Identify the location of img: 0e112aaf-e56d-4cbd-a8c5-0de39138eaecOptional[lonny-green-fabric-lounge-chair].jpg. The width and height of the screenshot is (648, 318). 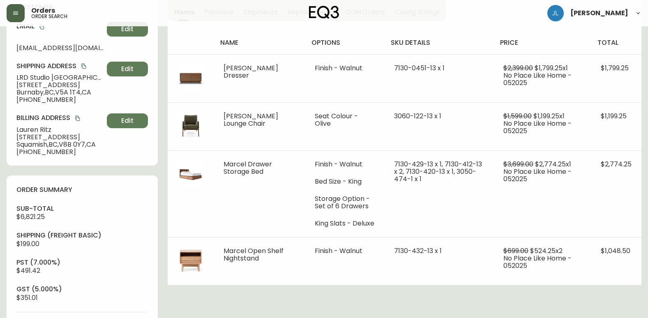
(191, 126).